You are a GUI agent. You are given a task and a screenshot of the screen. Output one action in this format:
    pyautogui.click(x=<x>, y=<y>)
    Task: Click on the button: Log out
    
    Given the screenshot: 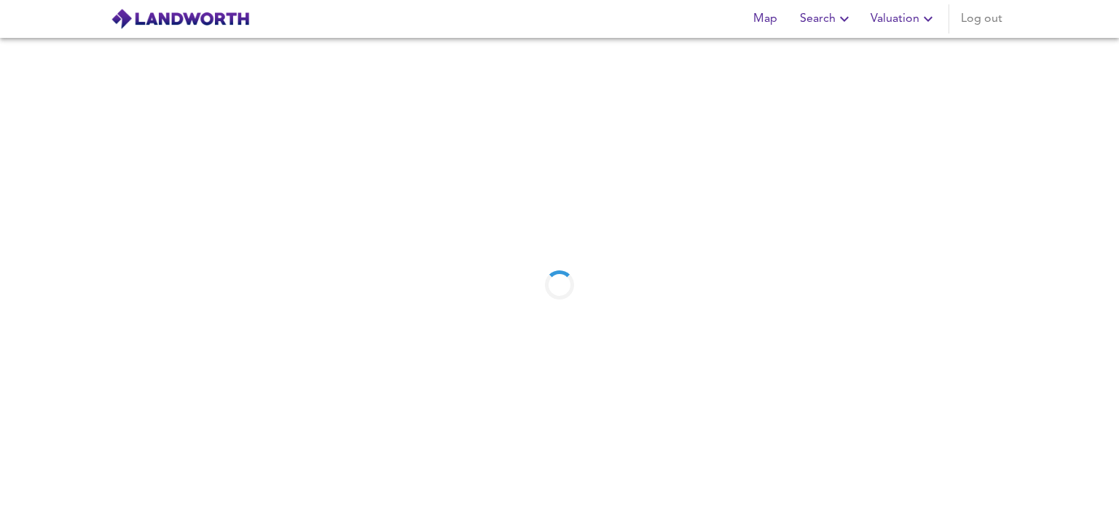 What is the action you would take?
    pyautogui.click(x=981, y=19)
    